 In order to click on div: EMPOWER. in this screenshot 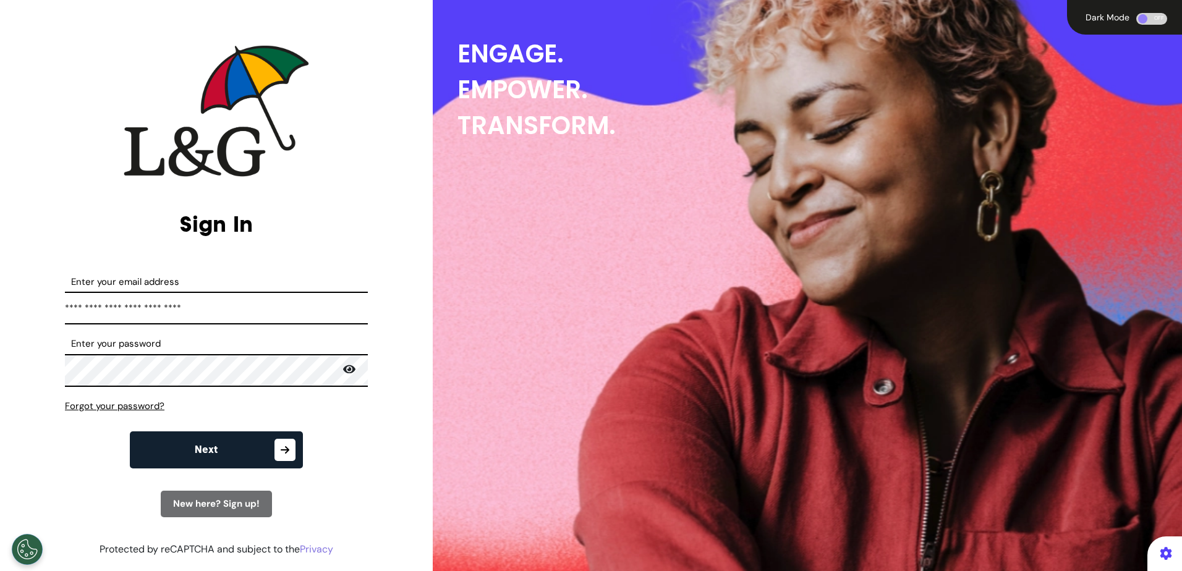, I will do `click(820, 90)`.